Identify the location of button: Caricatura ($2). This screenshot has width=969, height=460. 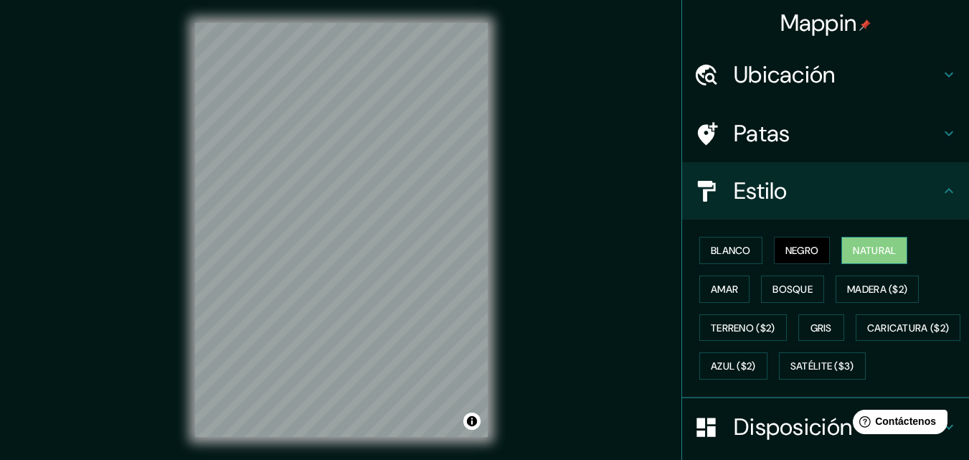
(908, 328).